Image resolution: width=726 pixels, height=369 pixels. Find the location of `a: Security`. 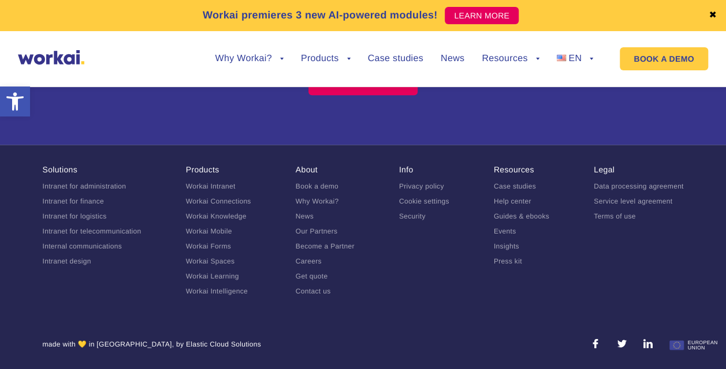

a: Security is located at coordinates (412, 216).